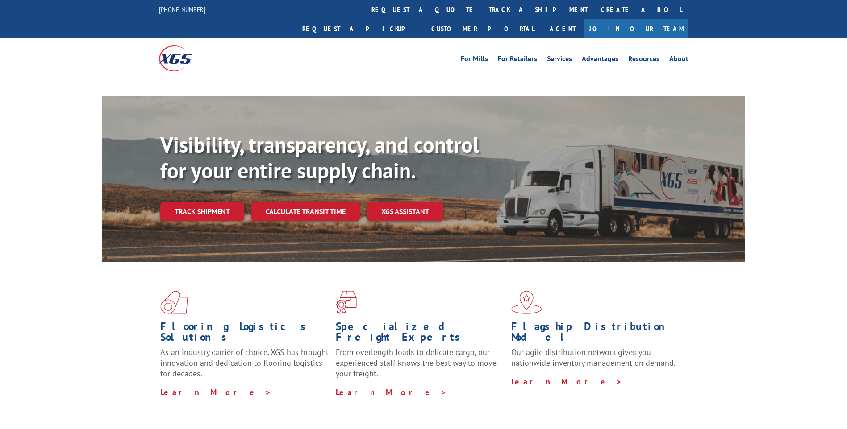 This screenshot has height=429, width=847. I want to click on span: Our agile distribution network gives you nationwide inventory management on demand., so click(593, 358).